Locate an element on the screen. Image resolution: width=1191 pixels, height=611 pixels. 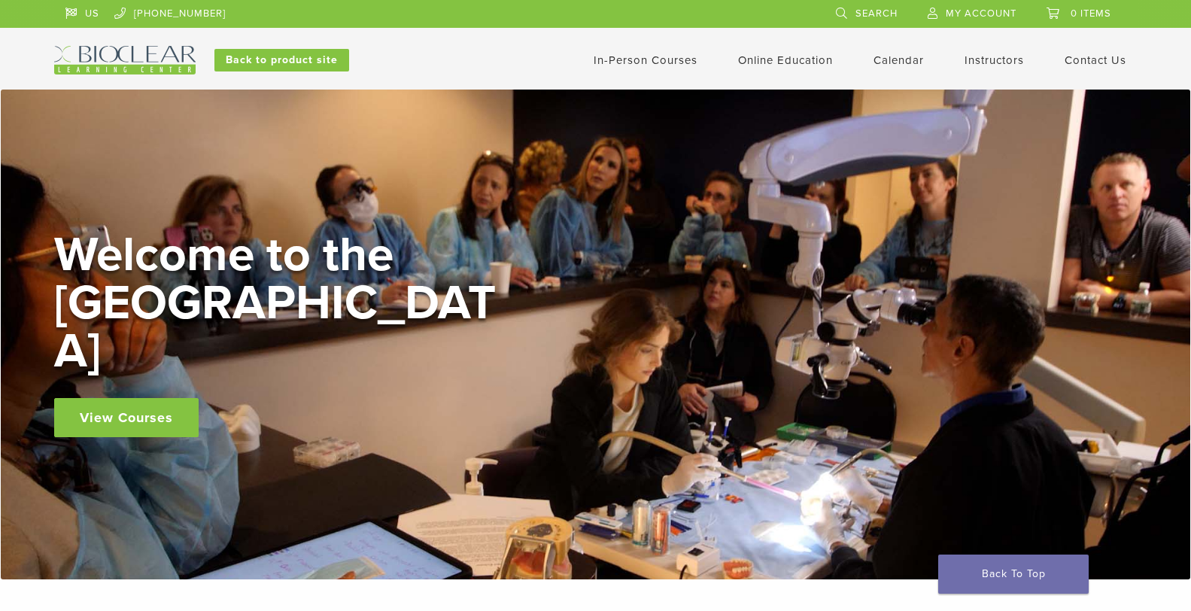
a: Back To Top is located at coordinates (1013, 574).